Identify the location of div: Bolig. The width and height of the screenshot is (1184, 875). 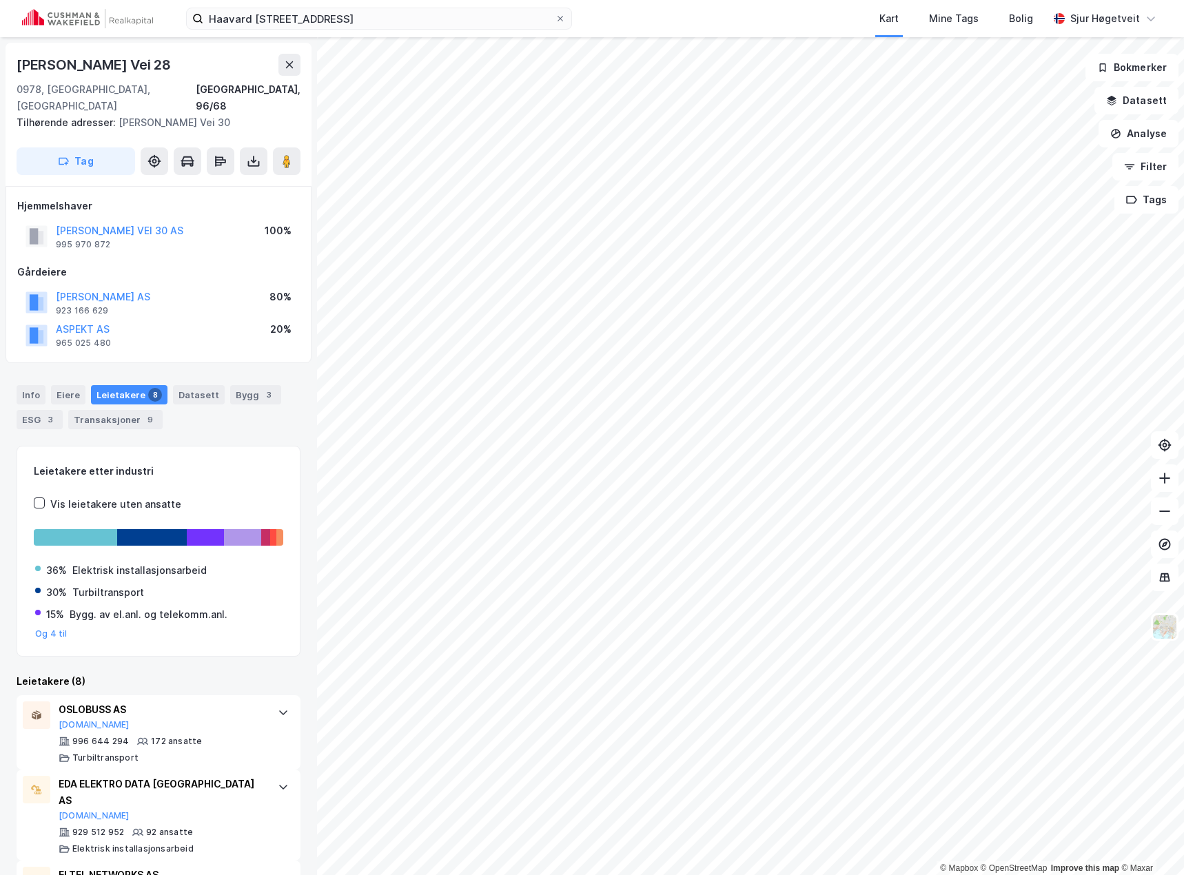
(1020, 19).